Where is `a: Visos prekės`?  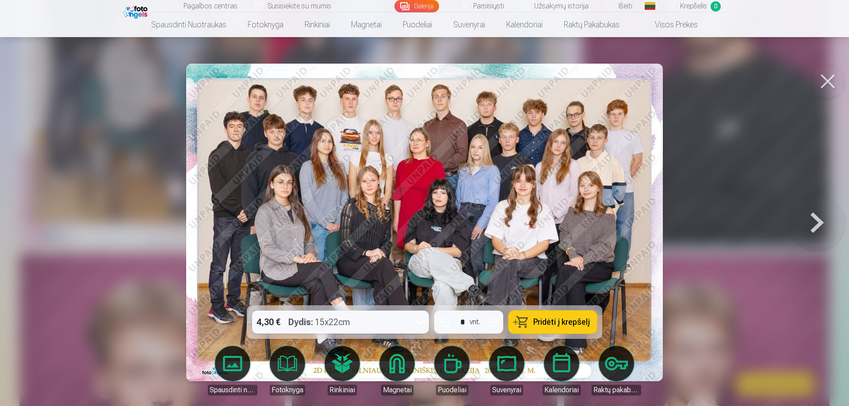
a: Visos prekės is located at coordinates (669, 25).